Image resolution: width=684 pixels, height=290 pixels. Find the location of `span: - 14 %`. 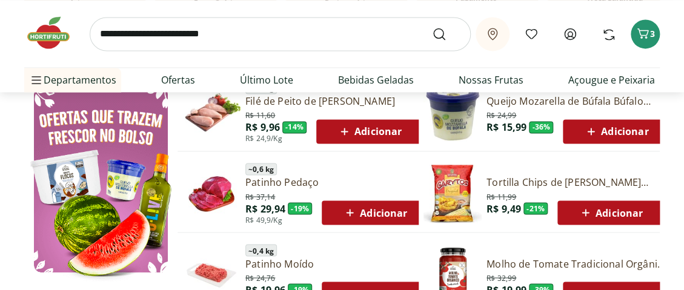

span: - 14 % is located at coordinates (295, 127).